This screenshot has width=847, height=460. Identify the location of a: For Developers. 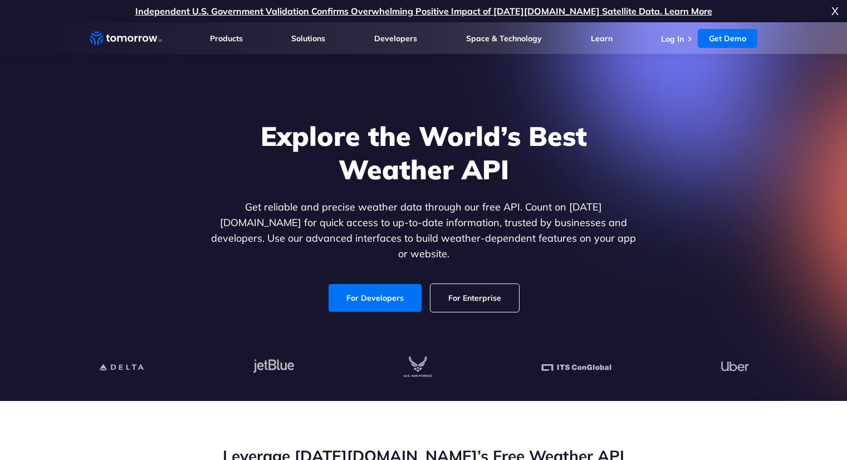
(375, 298).